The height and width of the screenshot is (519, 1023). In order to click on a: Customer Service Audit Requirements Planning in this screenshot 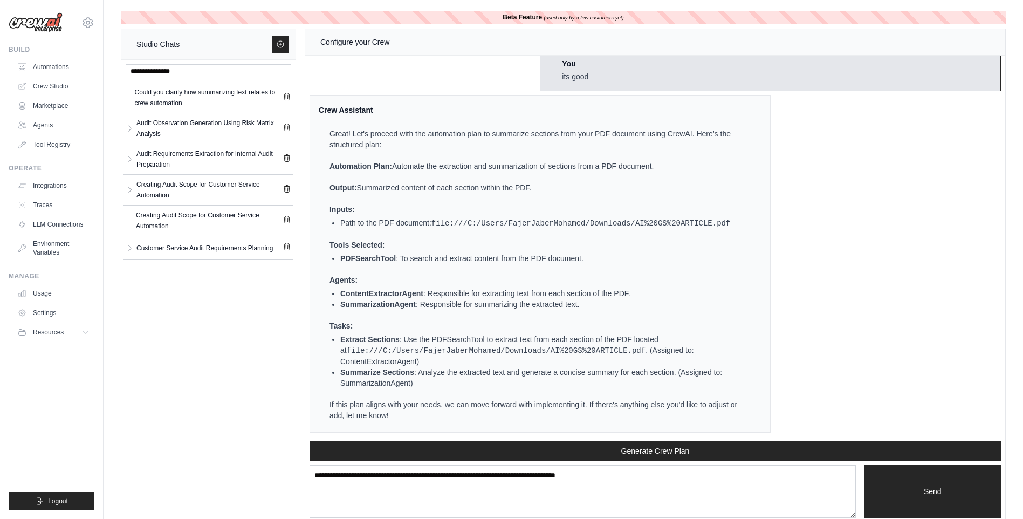, I will do `click(208, 248)`.